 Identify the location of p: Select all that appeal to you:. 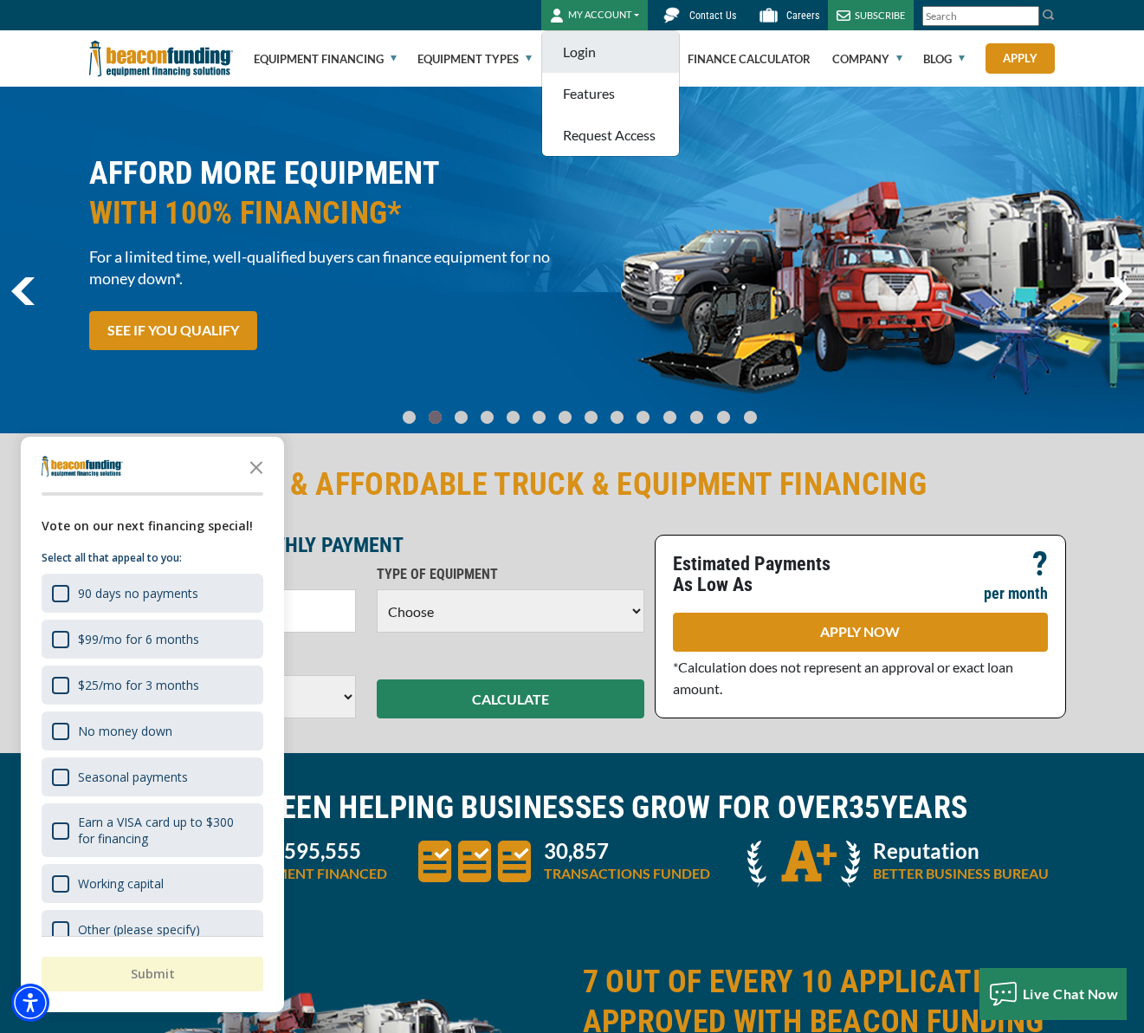
(152, 558).